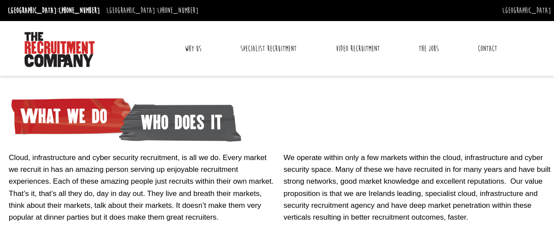 The width and height of the screenshot is (554, 235). What do you see at coordinates (488, 49) in the screenshot?
I see `a: Contact` at bounding box center [488, 49].